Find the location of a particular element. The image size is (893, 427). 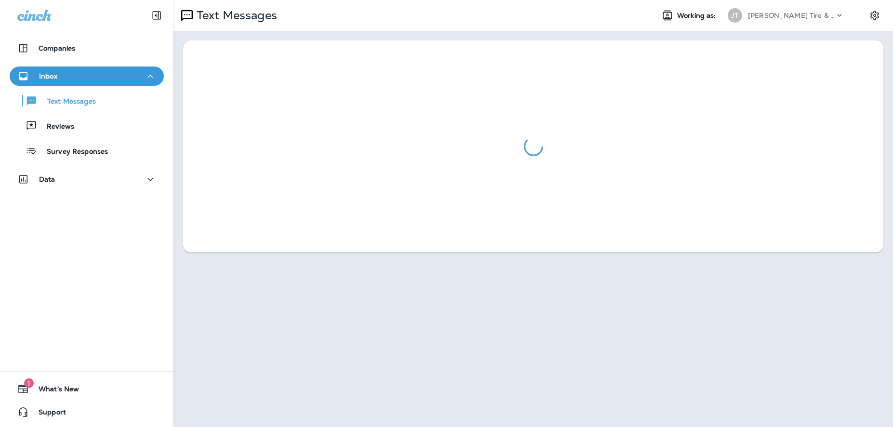

button: Settings is located at coordinates (875, 15).